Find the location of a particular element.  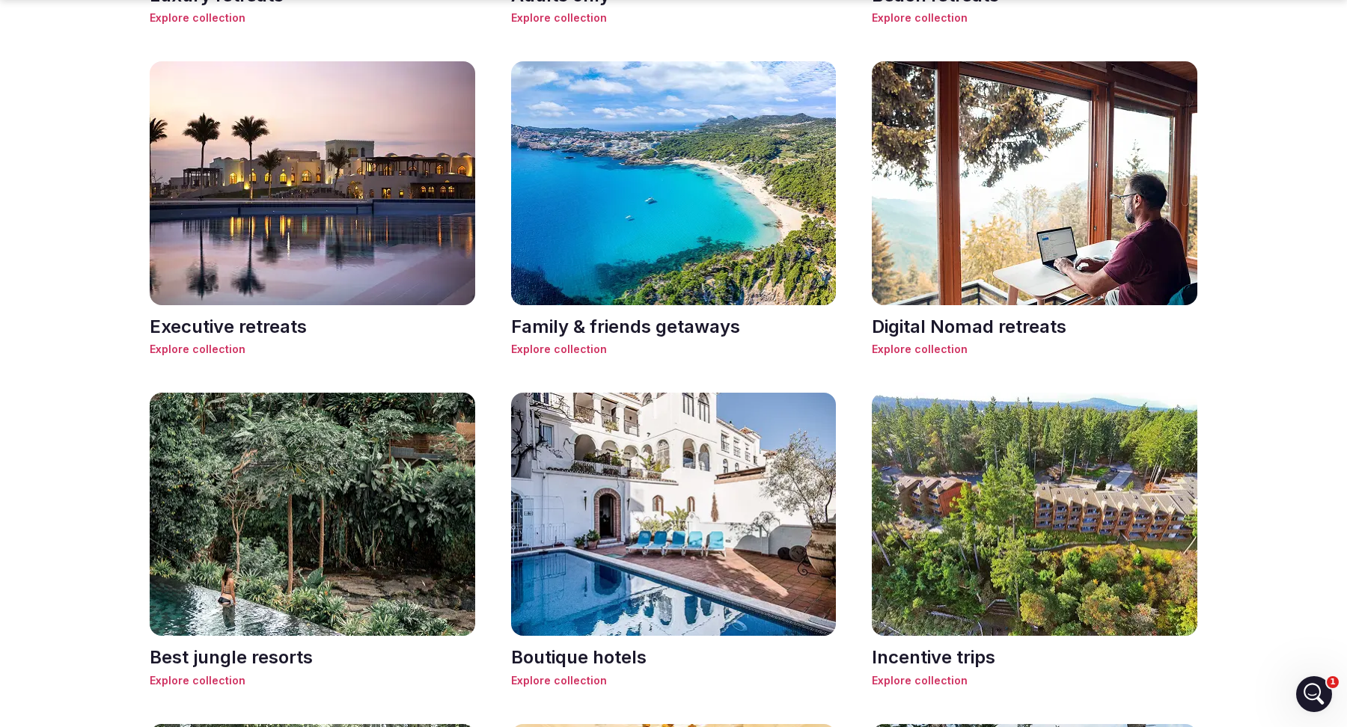

a: Digital Nomad retreatsDigital Nomad retreatsExplore collection is located at coordinates (1034, 209).